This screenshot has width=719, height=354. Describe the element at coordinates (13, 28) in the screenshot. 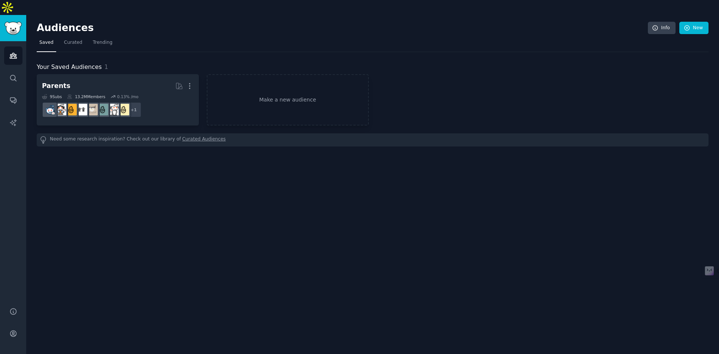

I see `img: GummySearch logo` at that location.